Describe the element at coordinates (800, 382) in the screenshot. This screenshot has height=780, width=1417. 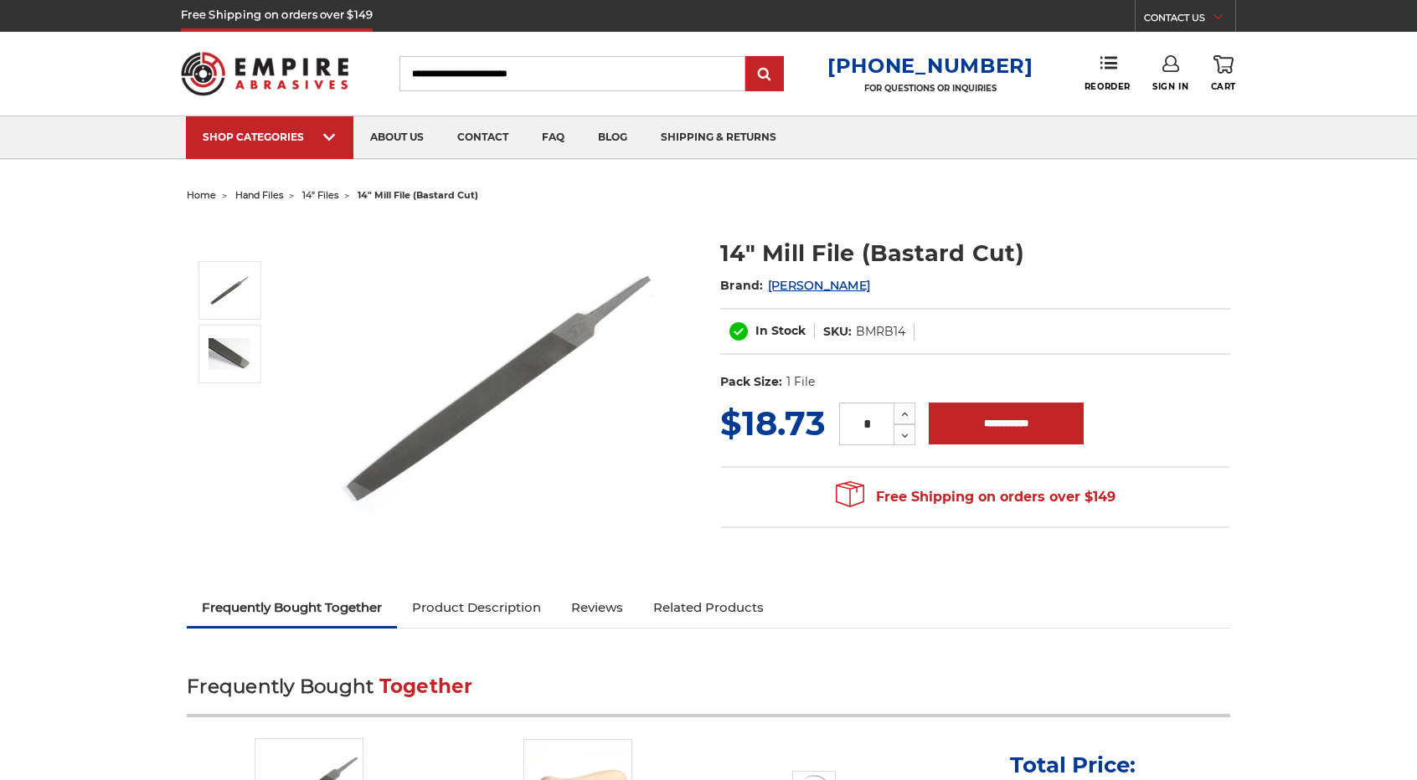
I see `dd: 1 File` at that location.